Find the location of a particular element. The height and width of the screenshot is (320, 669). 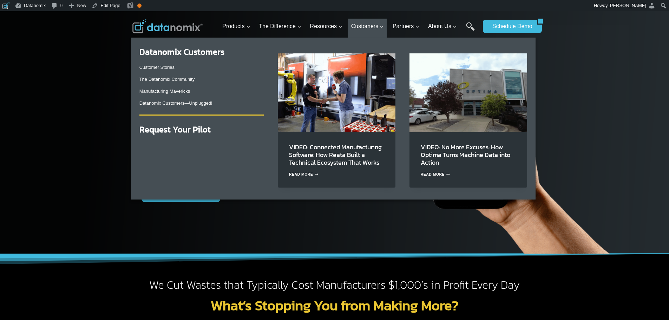

a: Datanomix Customers—Unplugged! is located at coordinates (176, 103).